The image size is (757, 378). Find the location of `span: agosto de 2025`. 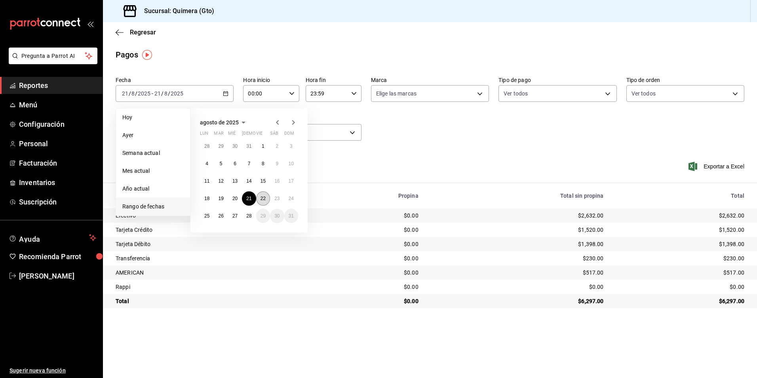

span: agosto de 2025 is located at coordinates (219, 122).